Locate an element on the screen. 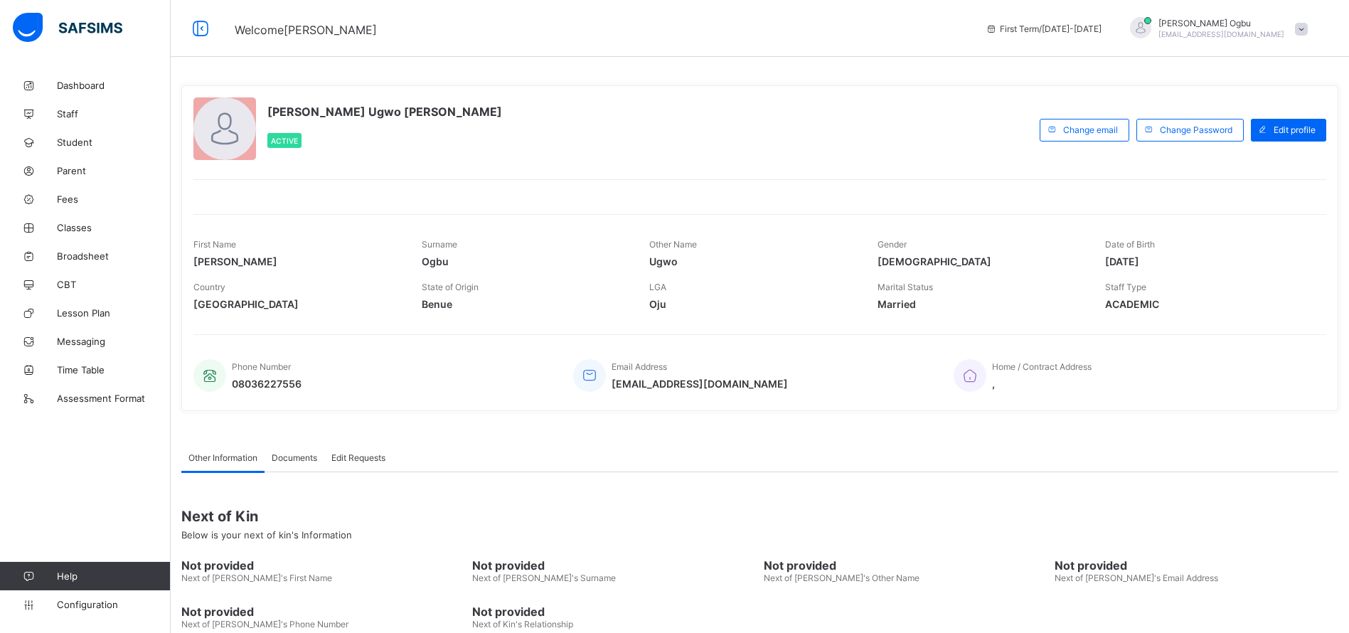  span: Staff is located at coordinates (114, 114).